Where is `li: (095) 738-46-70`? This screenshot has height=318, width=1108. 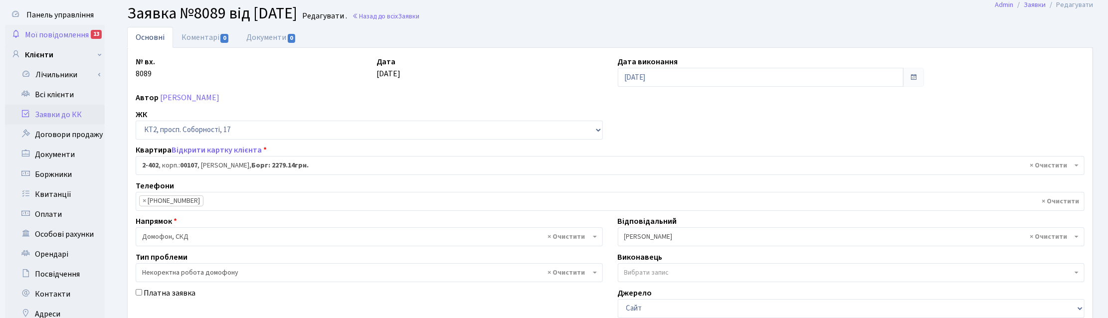
li: (095) 738-46-70 is located at coordinates (171, 201).